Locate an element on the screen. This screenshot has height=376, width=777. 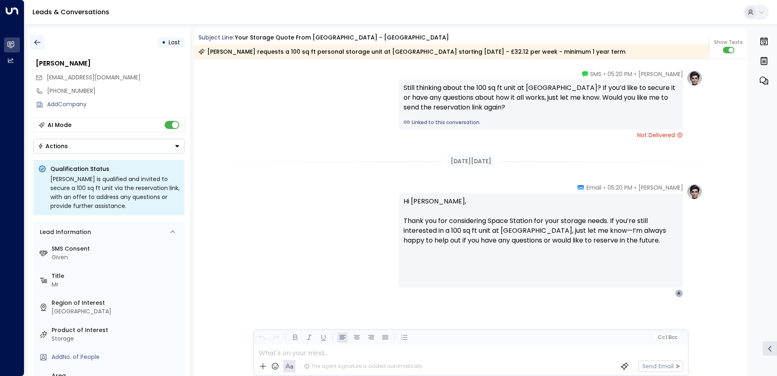
div: Storage is located at coordinates (116, 338).